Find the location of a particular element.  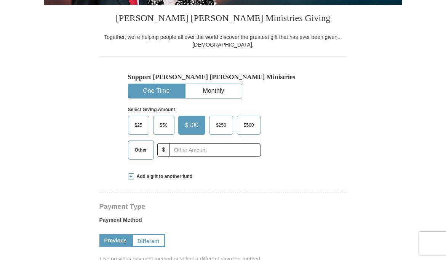

span: Other is located at coordinates (141, 150).